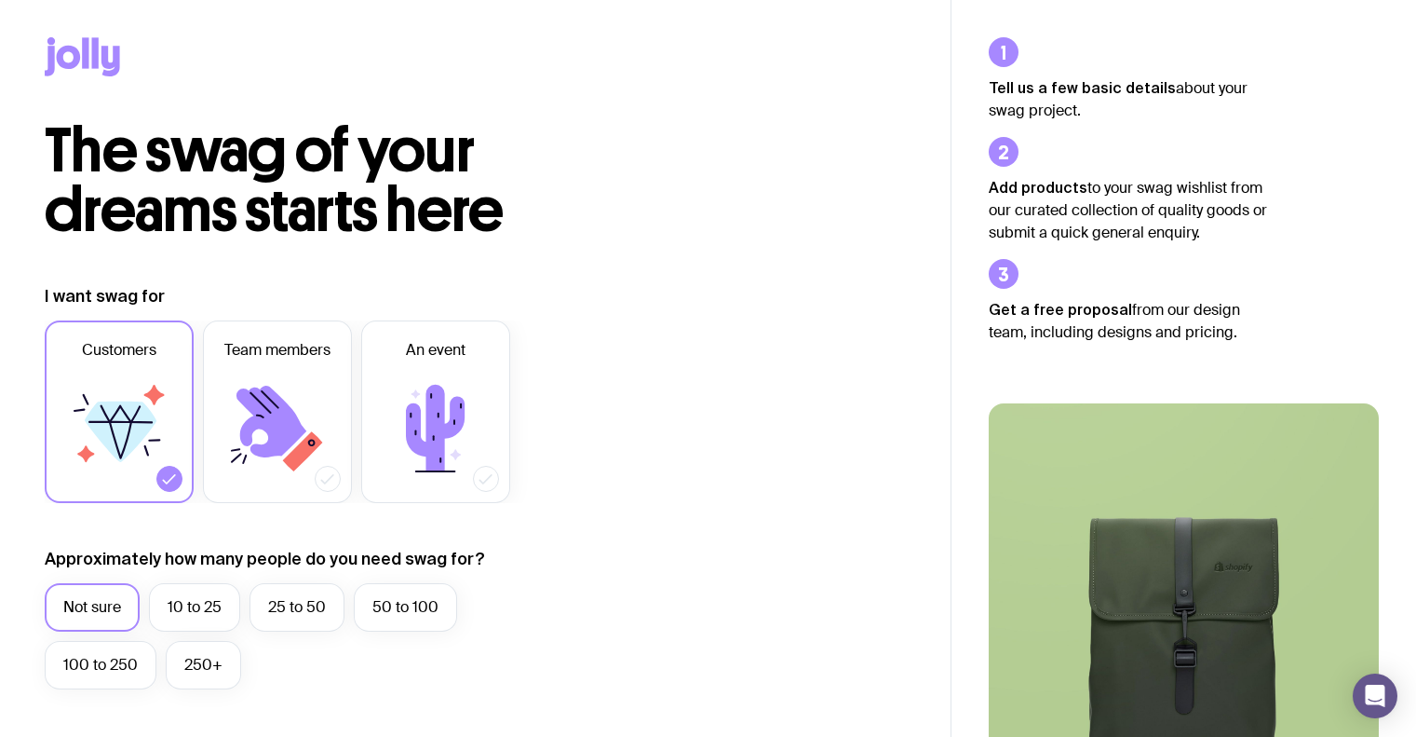 The height and width of the screenshot is (737, 1416). Describe the element at coordinates (274, 180) in the screenshot. I see `span: The swag of your dreams starts here` at that location.